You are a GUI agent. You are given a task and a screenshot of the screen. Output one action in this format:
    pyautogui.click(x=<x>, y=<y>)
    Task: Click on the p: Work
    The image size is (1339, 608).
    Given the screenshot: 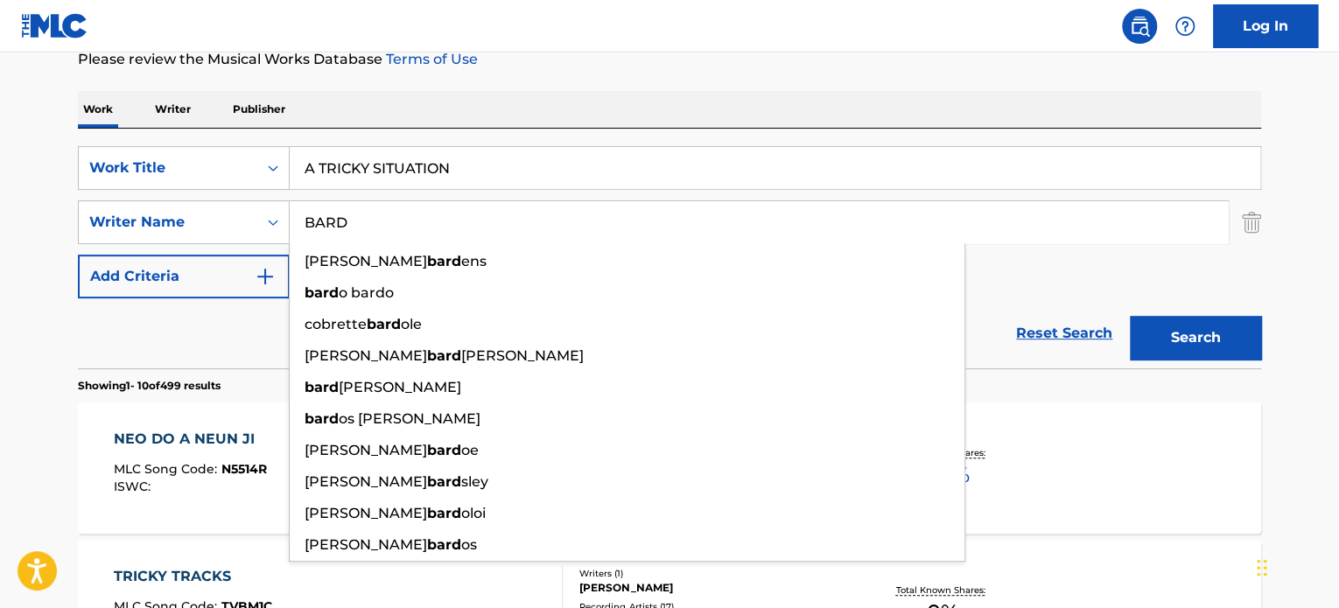 What is the action you would take?
    pyautogui.click(x=98, y=109)
    